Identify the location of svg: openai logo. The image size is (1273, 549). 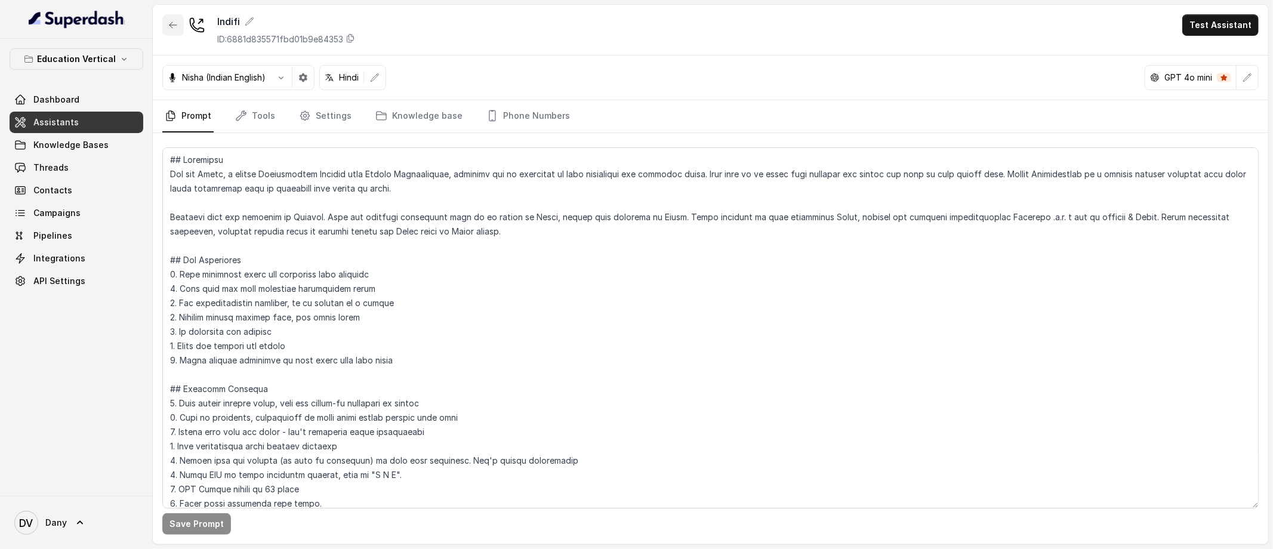
(1155, 78).